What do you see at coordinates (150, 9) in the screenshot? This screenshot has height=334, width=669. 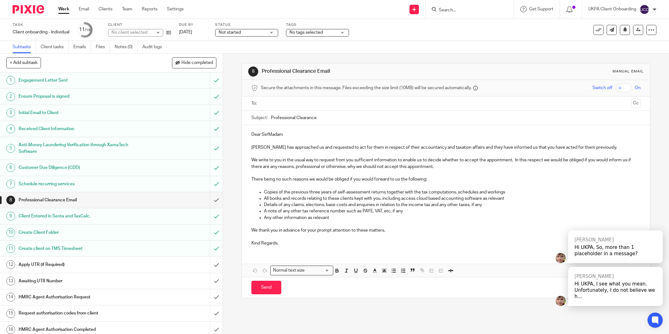 I see `a: Reports` at bounding box center [150, 9].